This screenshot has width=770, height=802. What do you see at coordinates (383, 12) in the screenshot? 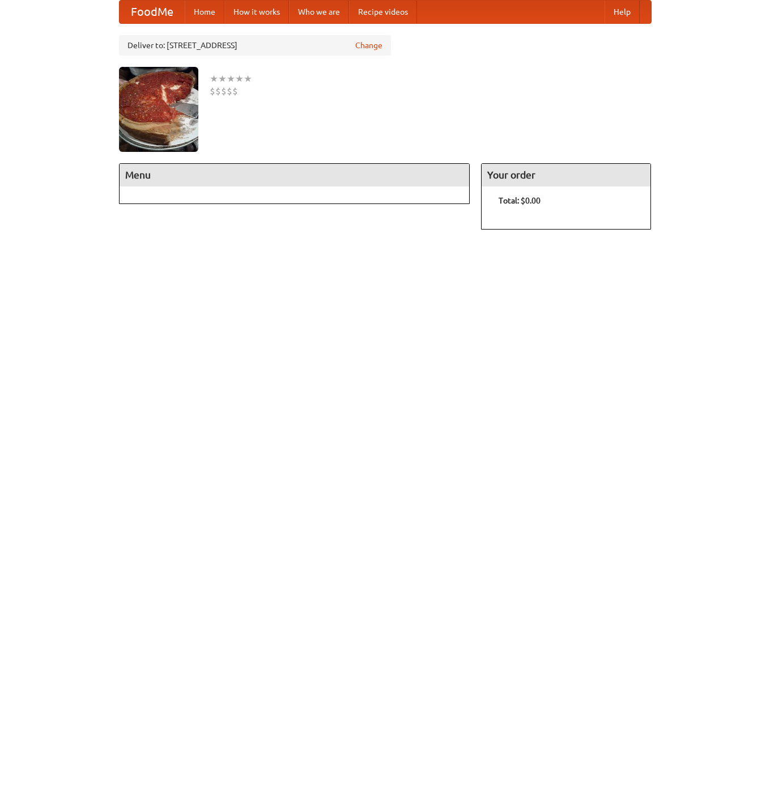
I see `a: Recipe videos` at bounding box center [383, 12].